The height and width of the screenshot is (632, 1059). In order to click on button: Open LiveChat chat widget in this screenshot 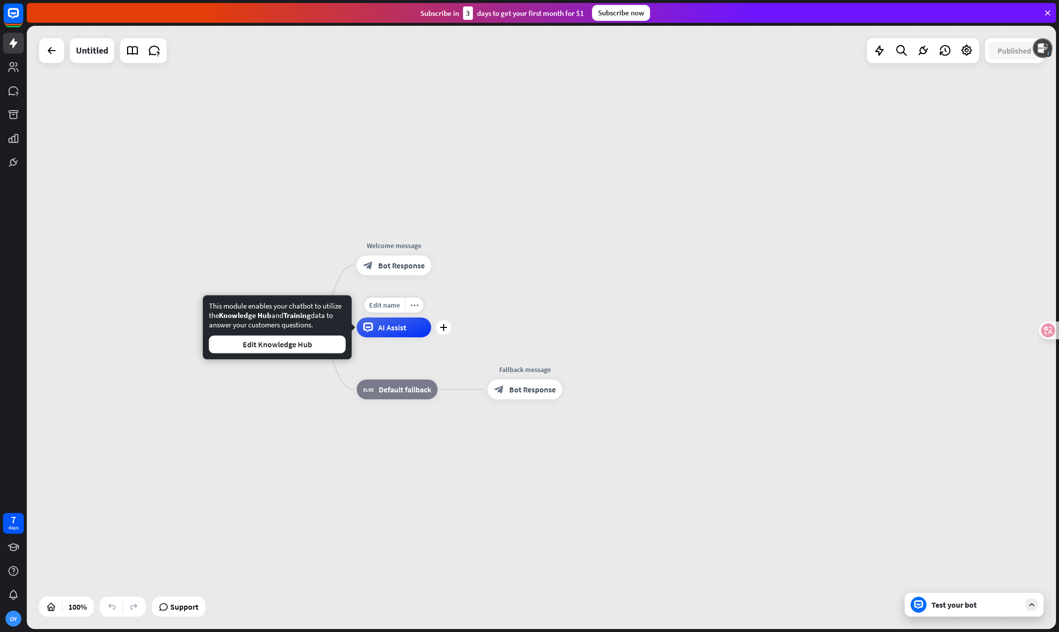, I will do `click(23, 19)`.